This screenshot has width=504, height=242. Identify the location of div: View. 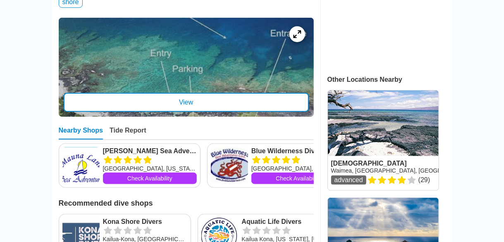
(186, 103).